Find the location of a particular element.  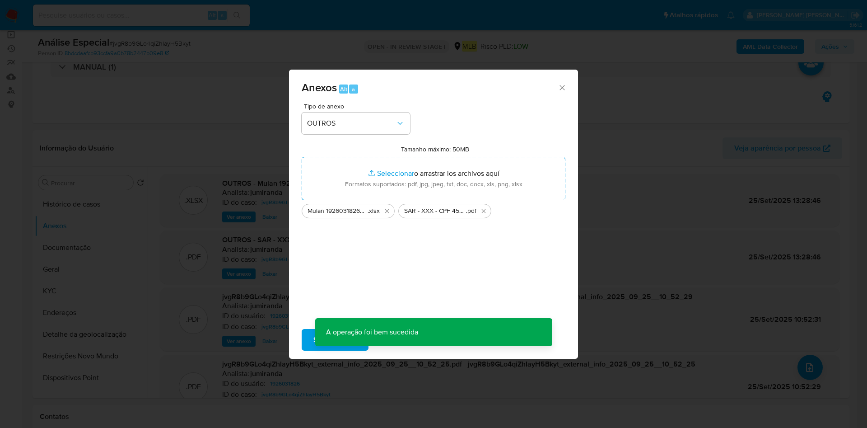

button: Eliminar SAR - XXX - CPF 45885239886 - LUCAS VINICIUS ANDRADE DE OLIVEIRA.pdf is located at coordinates (484, 211).